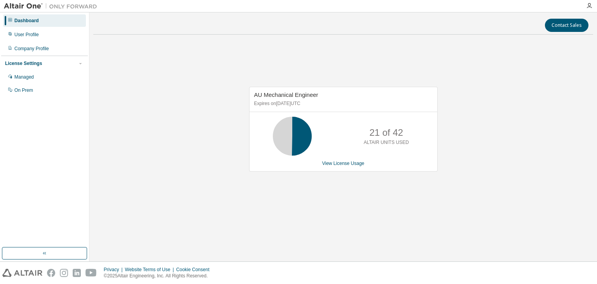 The image size is (597, 284). Describe the element at coordinates (91, 272) in the screenshot. I see `img: youtube.svg` at that location.